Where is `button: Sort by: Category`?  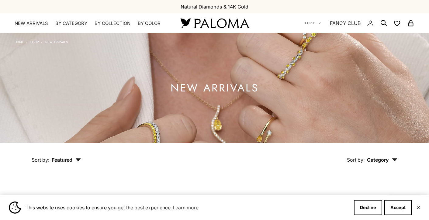 button: Sort by: Category is located at coordinates (372, 156).